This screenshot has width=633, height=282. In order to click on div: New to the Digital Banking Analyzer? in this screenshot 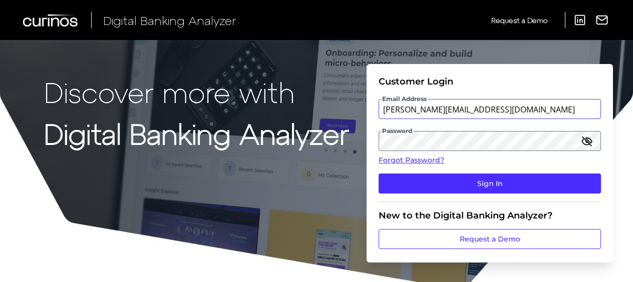, I will do `click(489, 216)`.